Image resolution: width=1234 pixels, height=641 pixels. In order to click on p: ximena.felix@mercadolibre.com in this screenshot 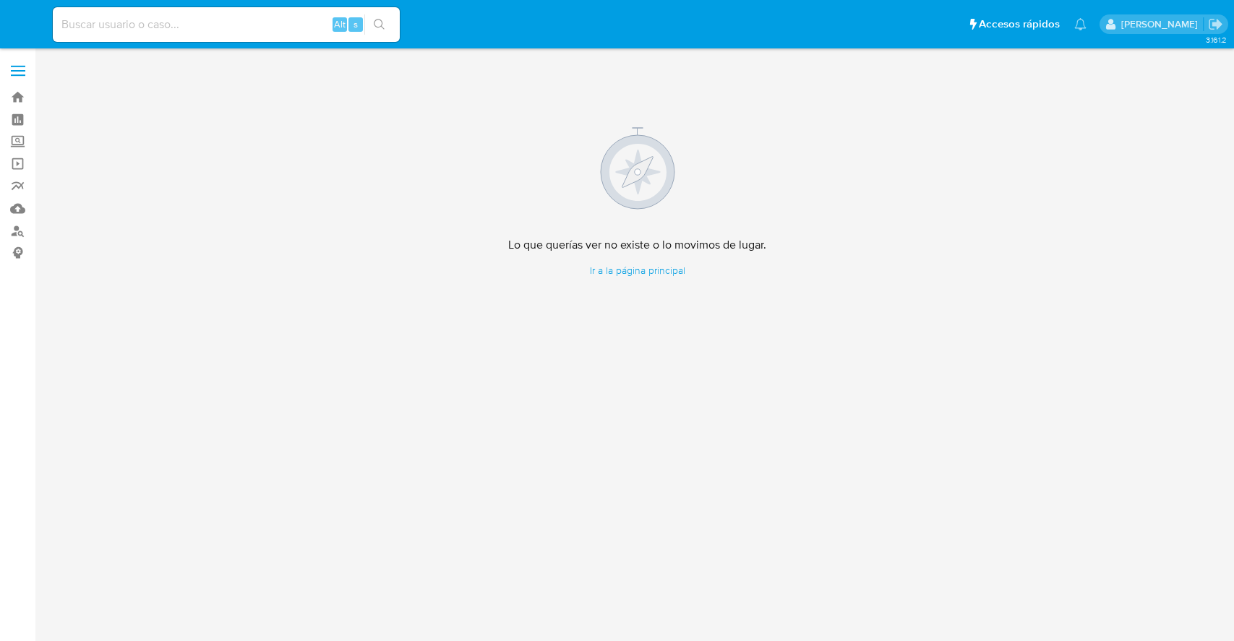, I will do `click(1162, 24)`.